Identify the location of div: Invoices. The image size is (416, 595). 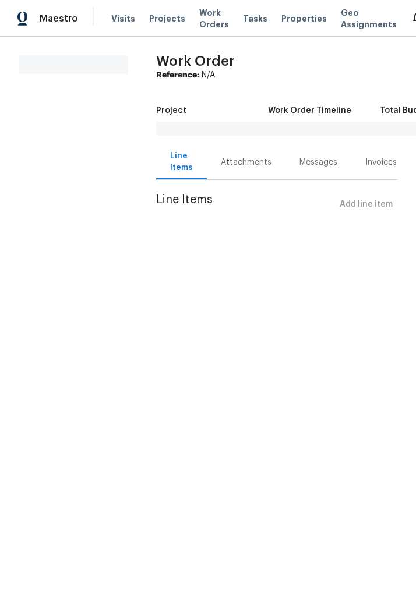
(381, 162).